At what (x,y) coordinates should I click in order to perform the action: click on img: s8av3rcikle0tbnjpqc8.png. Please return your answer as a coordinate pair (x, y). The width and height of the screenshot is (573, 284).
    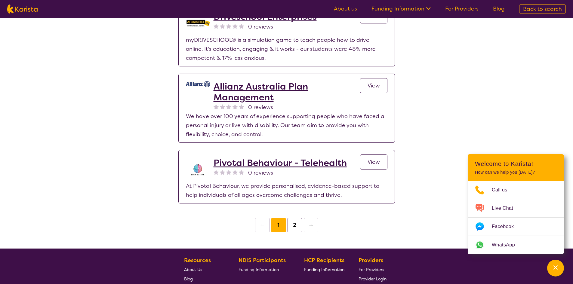
    Looking at the image, I should click on (198, 170).